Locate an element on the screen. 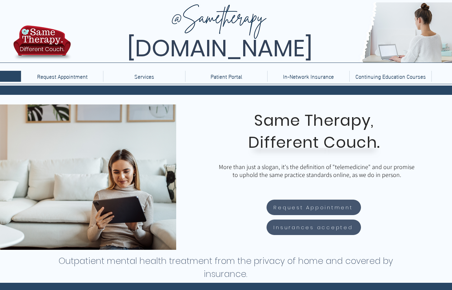 The height and width of the screenshot is (290, 452). a: In-Network Insurance is located at coordinates (308, 76).